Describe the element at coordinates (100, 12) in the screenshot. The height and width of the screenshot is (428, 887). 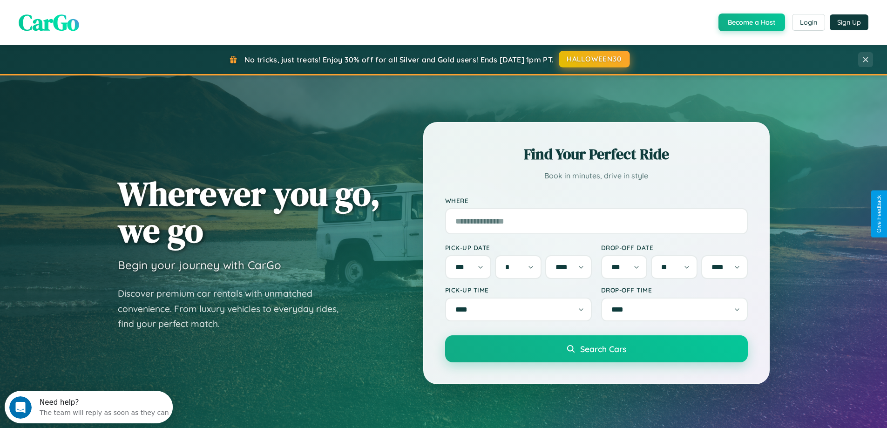
I see `div: Need help?` at that location.